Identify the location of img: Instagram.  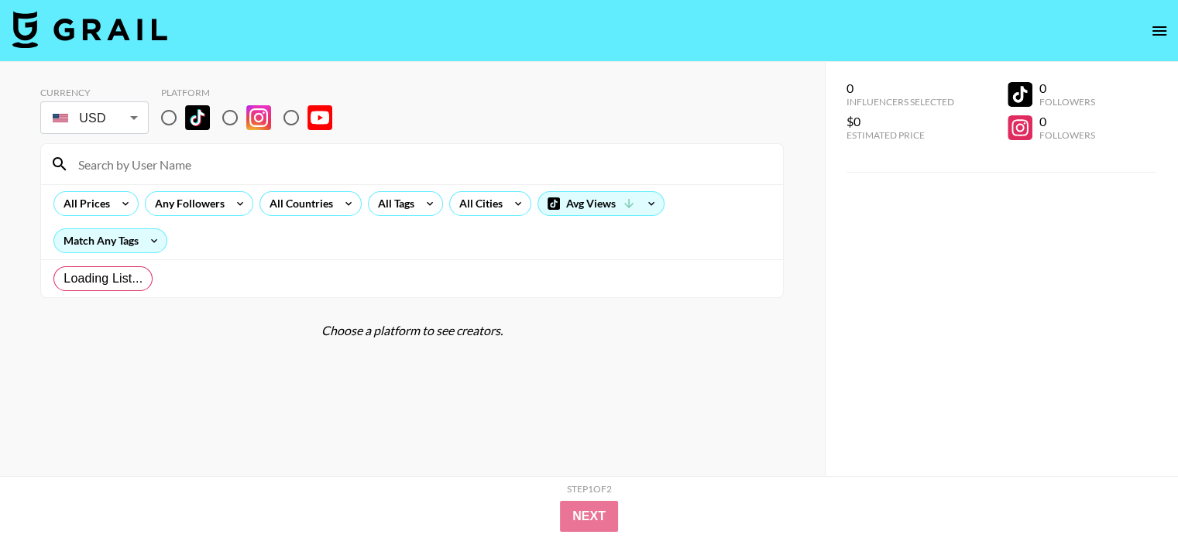
(259, 118).